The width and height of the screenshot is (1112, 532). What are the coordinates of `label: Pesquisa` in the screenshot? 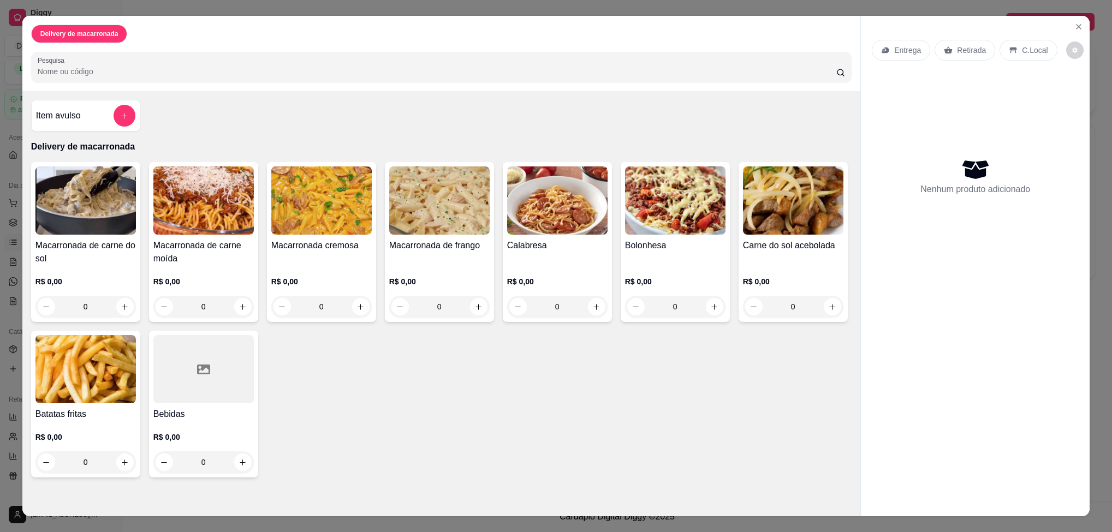 It's located at (53, 60).